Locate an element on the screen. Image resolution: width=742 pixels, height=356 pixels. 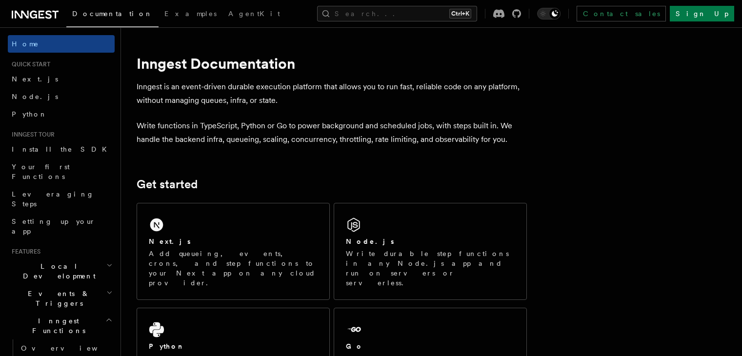
span: Setting up your app is located at coordinates (54, 226).